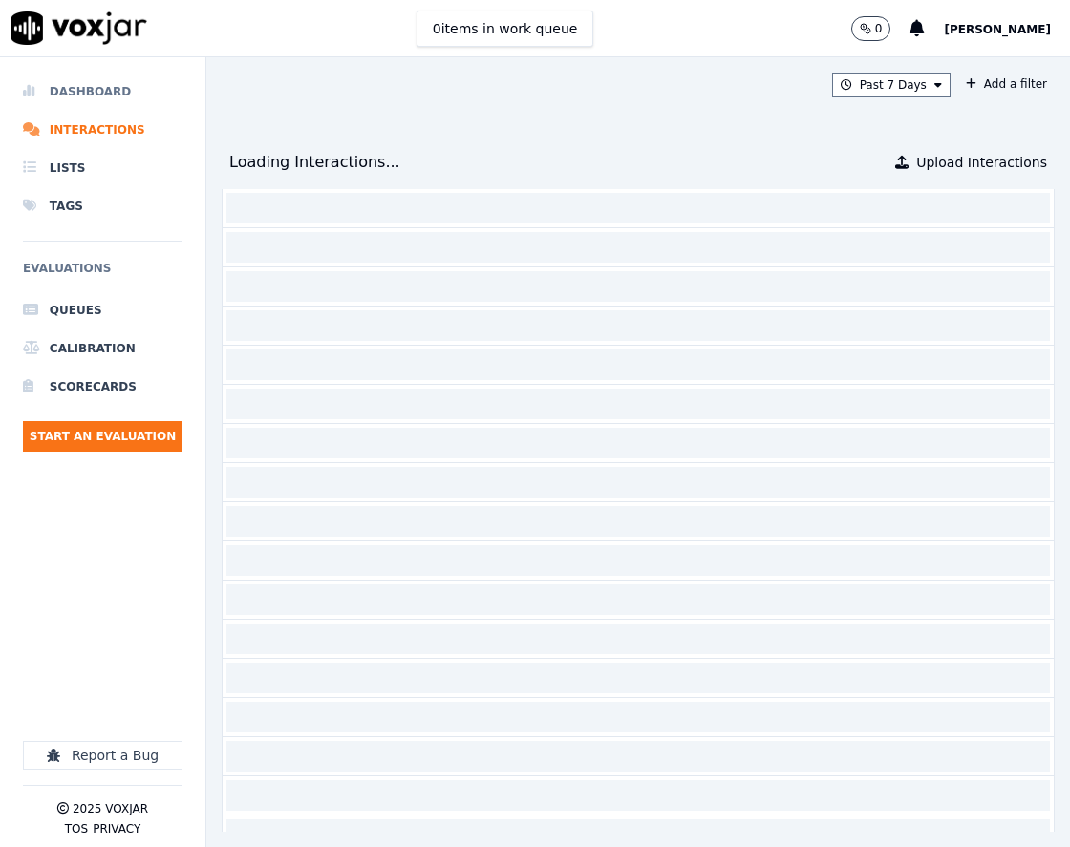 This screenshot has width=1070, height=847. Describe the element at coordinates (102, 168) in the screenshot. I see `a: Lists` at that location.